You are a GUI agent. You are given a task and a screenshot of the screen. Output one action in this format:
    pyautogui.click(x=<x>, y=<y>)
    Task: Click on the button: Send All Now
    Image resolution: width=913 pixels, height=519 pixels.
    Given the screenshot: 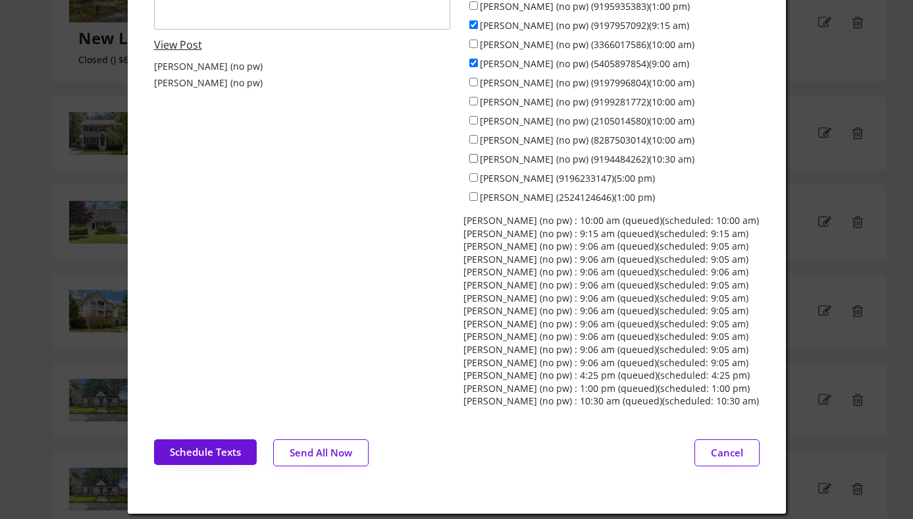 What is the action you would take?
    pyautogui.click(x=320, y=452)
    